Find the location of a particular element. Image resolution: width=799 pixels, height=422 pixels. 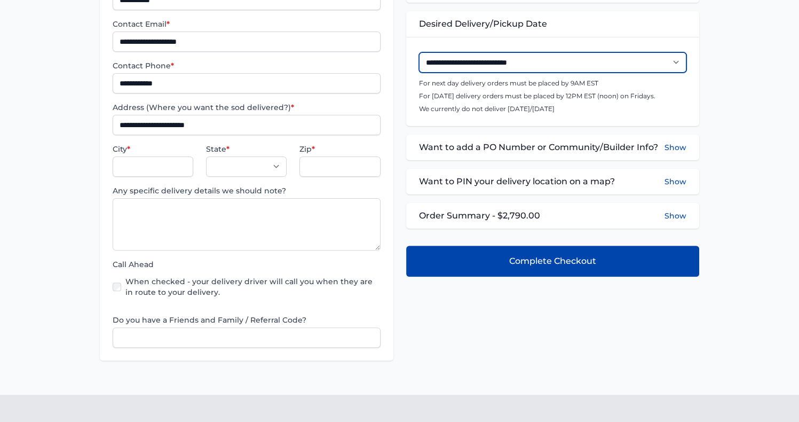

label: Contact Phone is located at coordinates (246, 66).